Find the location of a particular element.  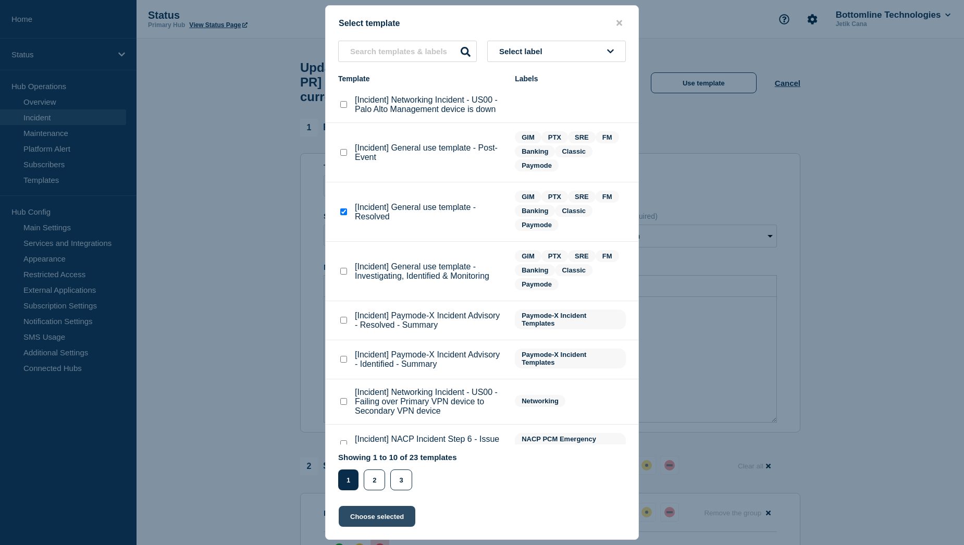

p: [Incident] NACP Incident Step 6 - Issue Resolved & Closed is located at coordinates (429, 444).